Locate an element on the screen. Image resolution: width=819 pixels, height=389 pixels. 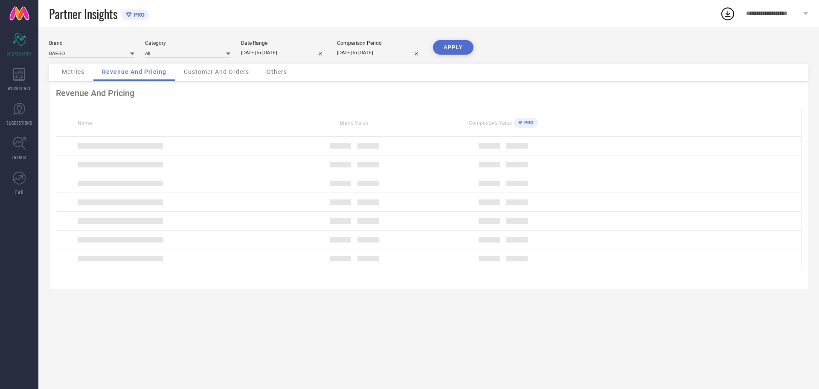
span: TRENDS is located at coordinates (19, 157).